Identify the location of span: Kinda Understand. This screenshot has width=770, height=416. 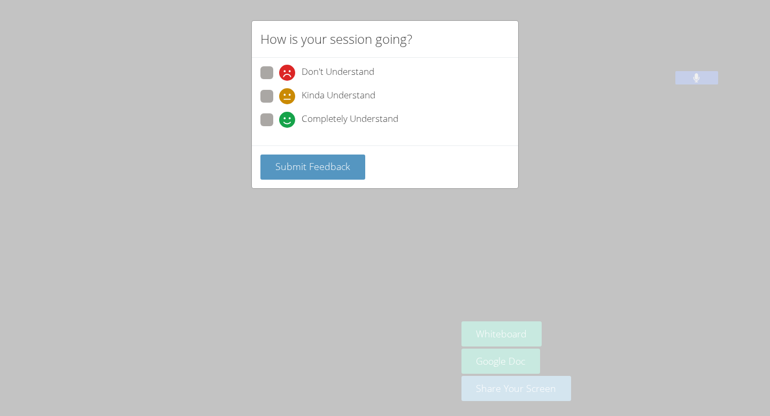
(338, 96).